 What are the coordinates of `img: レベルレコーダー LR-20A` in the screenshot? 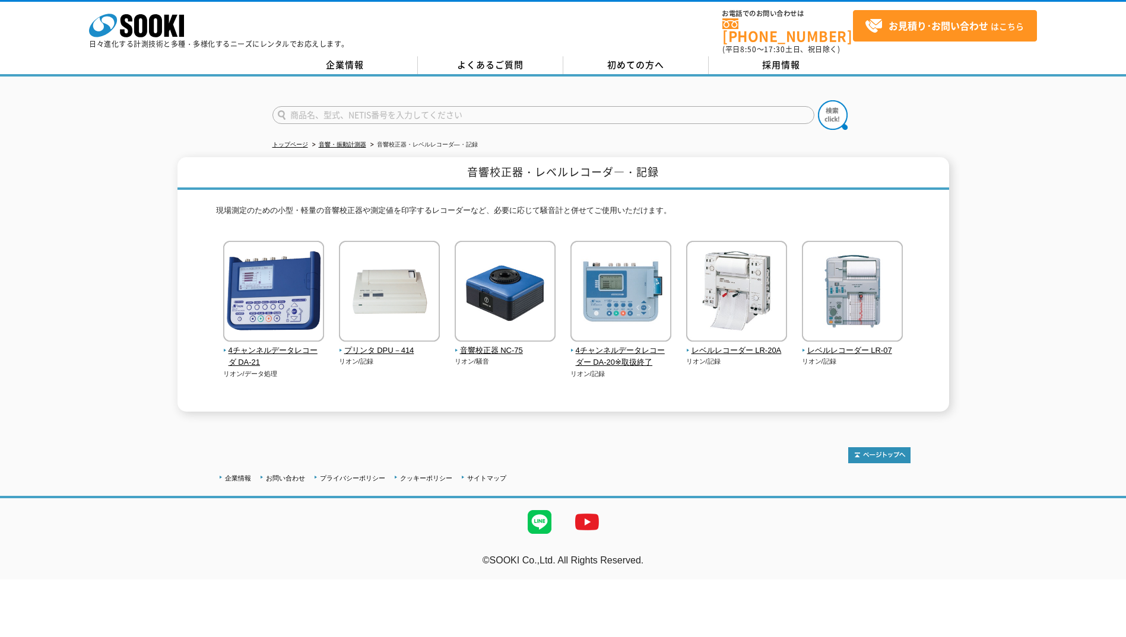 It's located at (737, 293).